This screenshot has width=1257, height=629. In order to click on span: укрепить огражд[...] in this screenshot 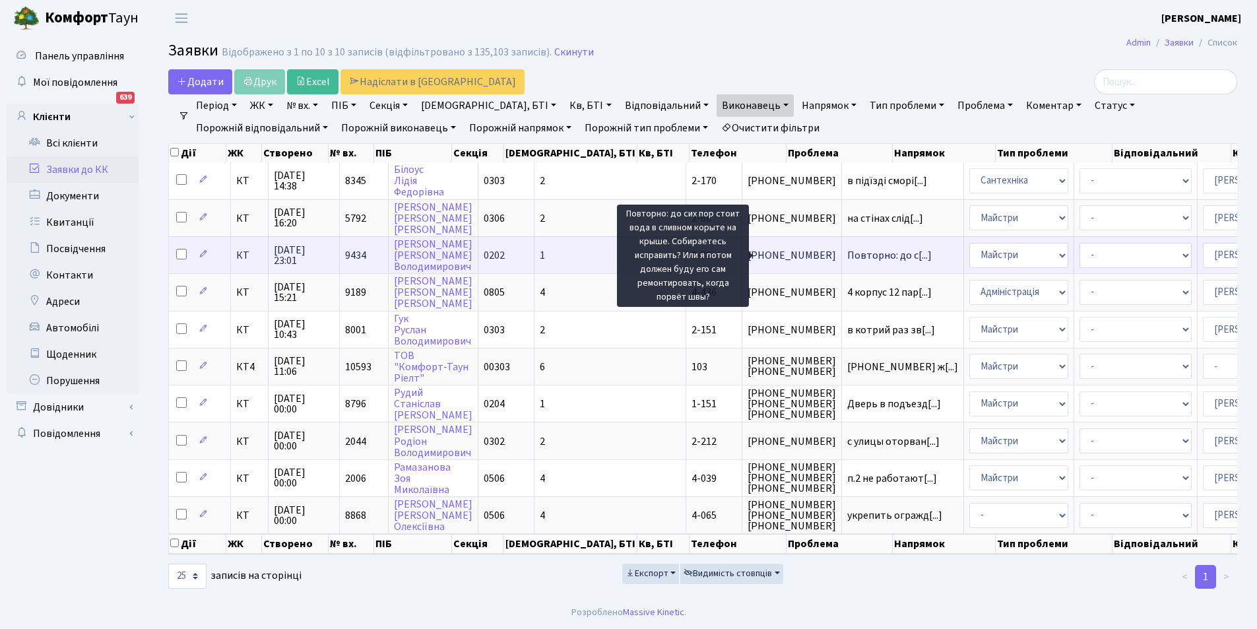, I will do `click(895, 516)`.